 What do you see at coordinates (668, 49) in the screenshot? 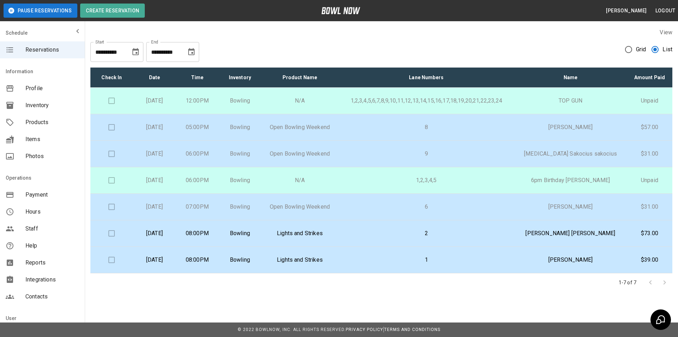
I see `span: List` at bounding box center [668, 49].